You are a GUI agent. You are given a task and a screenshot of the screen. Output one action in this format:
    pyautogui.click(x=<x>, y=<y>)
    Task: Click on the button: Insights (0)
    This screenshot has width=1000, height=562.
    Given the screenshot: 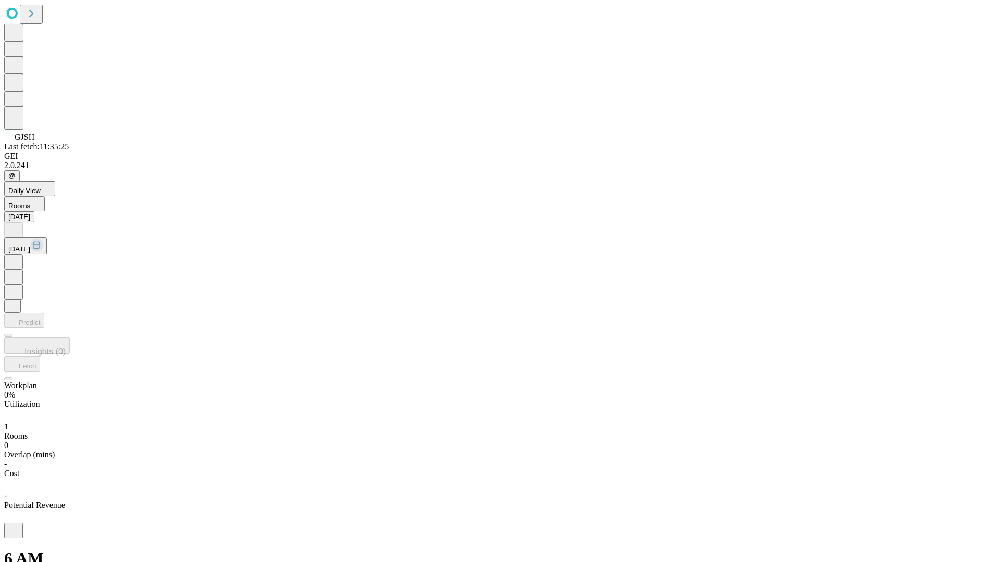 What is the action you would take?
    pyautogui.click(x=37, y=346)
    